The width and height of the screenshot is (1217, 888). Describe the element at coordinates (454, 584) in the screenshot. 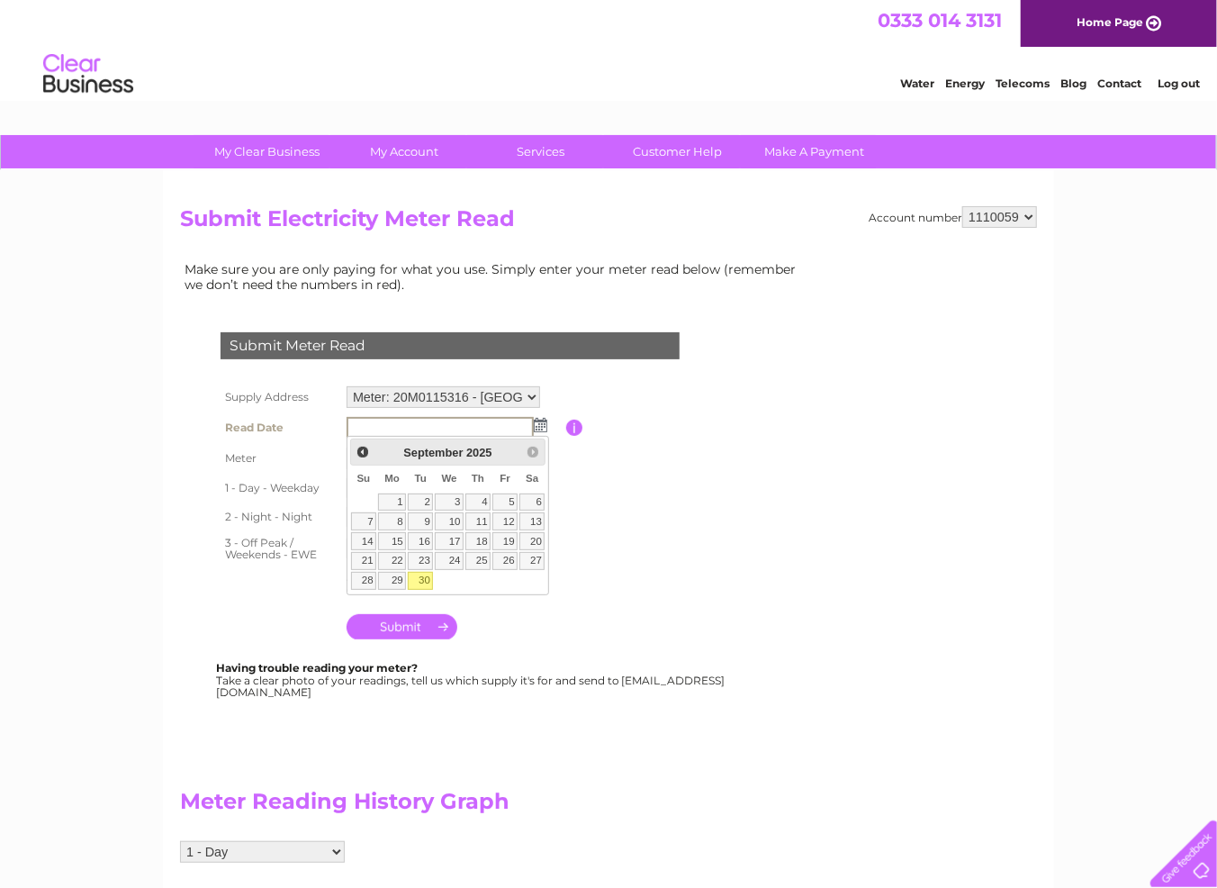

I see `td: Are you sure the read you have entered is correct?` at that location.